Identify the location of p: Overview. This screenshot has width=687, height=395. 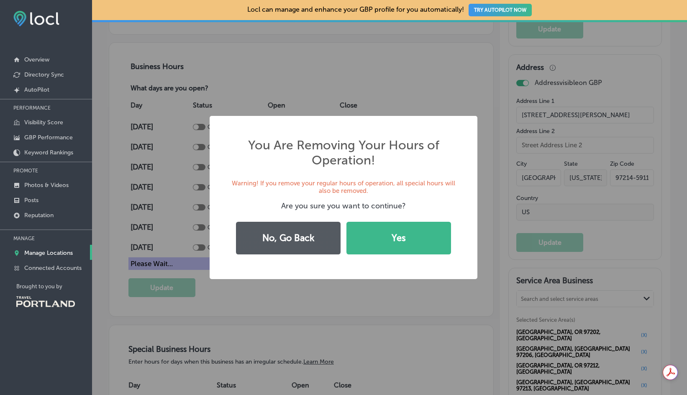
(37, 59).